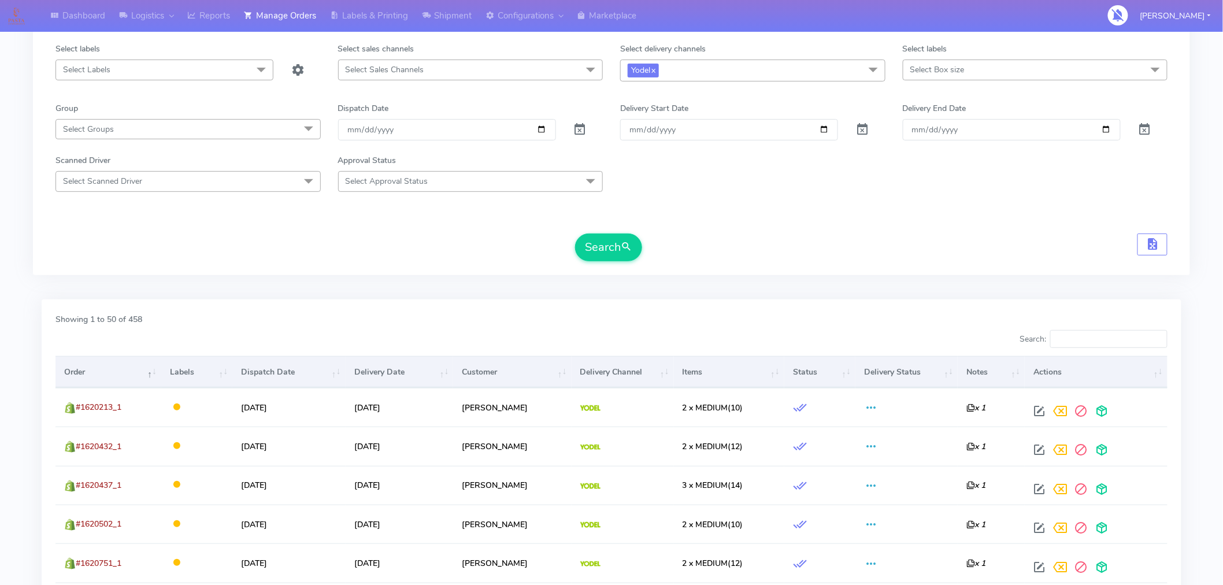 This screenshot has width=1223, height=585. I want to click on label: Showing 1 to 50 of 458, so click(99, 319).